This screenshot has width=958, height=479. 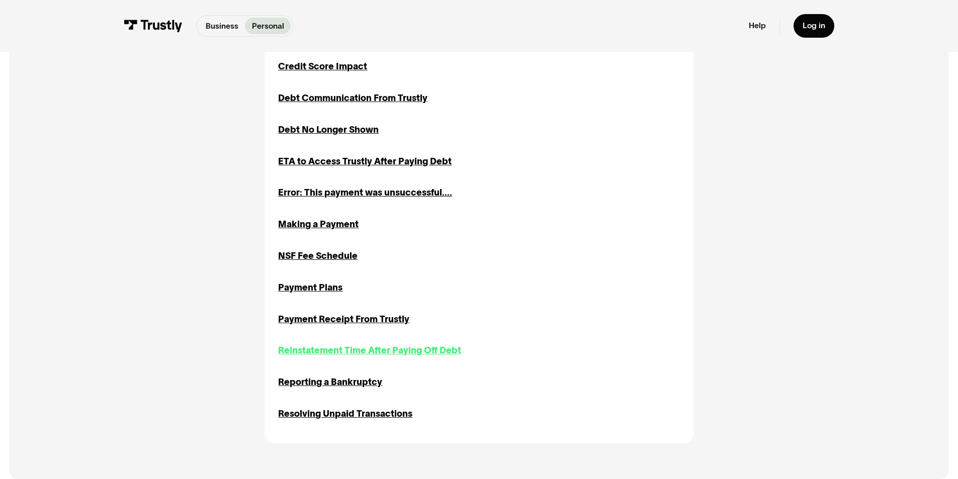 I want to click on a: Debt No Longer Shown, so click(x=329, y=130).